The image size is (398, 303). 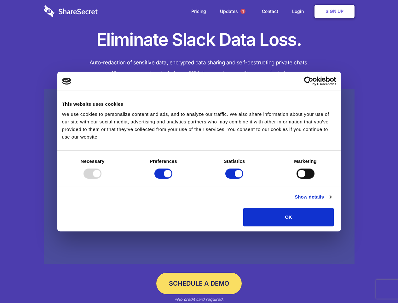 What do you see at coordinates (313, 197) in the screenshot?
I see `a: Show details` at bounding box center [313, 197].